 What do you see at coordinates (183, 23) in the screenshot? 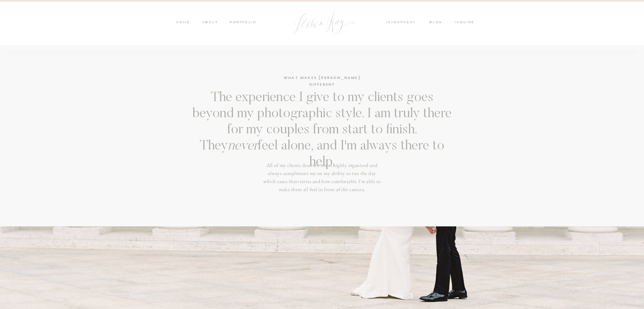
I see `a: HOME` at bounding box center [183, 23].